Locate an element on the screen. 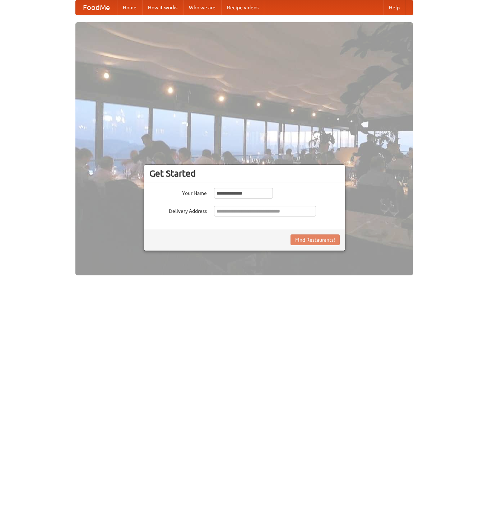 Image resolution: width=488 pixels, height=508 pixels. a: Who we are is located at coordinates (202, 8).